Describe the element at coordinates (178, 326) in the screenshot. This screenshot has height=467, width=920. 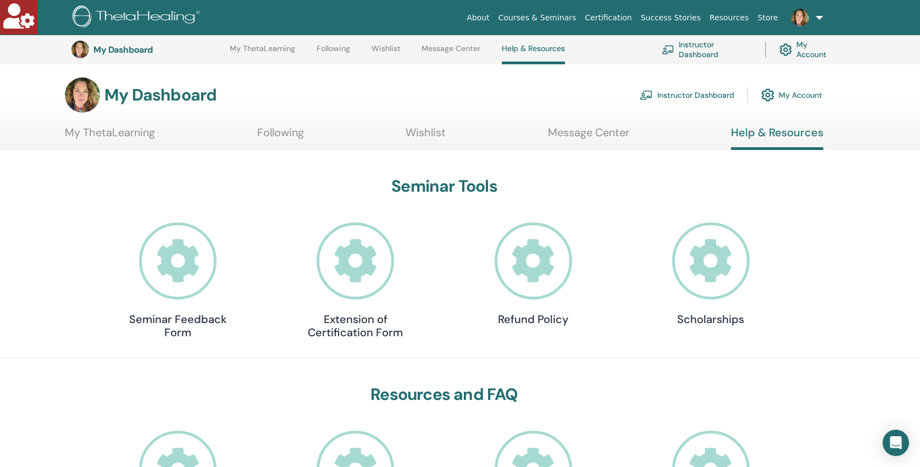
I see `h4: Seminar Feedback Form` at that location.